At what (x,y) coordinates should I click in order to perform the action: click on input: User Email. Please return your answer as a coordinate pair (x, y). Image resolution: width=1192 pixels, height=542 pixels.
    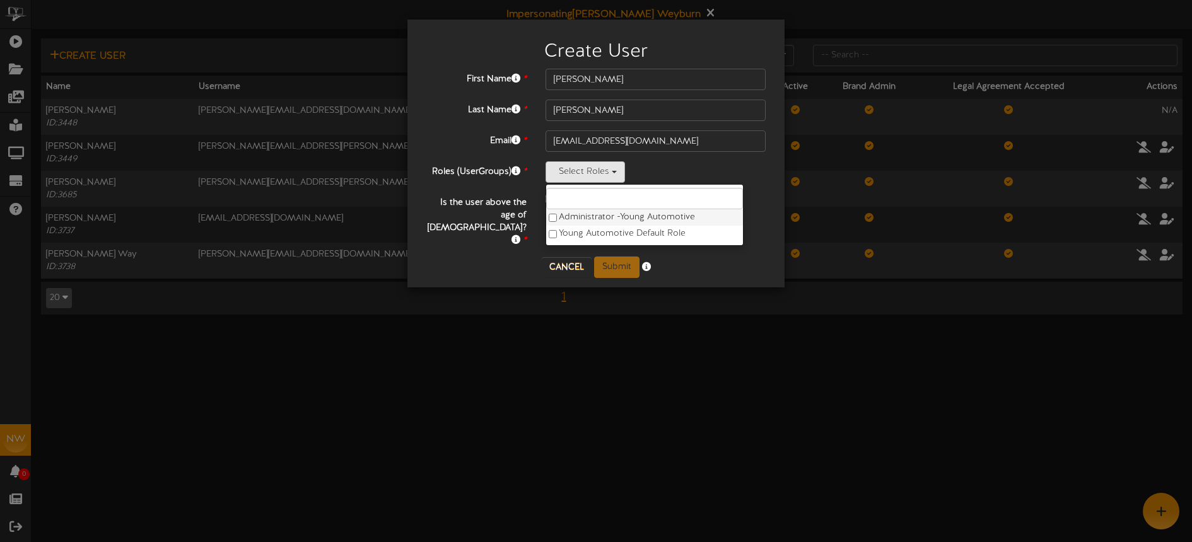
    Looking at the image, I should click on (655, 141).